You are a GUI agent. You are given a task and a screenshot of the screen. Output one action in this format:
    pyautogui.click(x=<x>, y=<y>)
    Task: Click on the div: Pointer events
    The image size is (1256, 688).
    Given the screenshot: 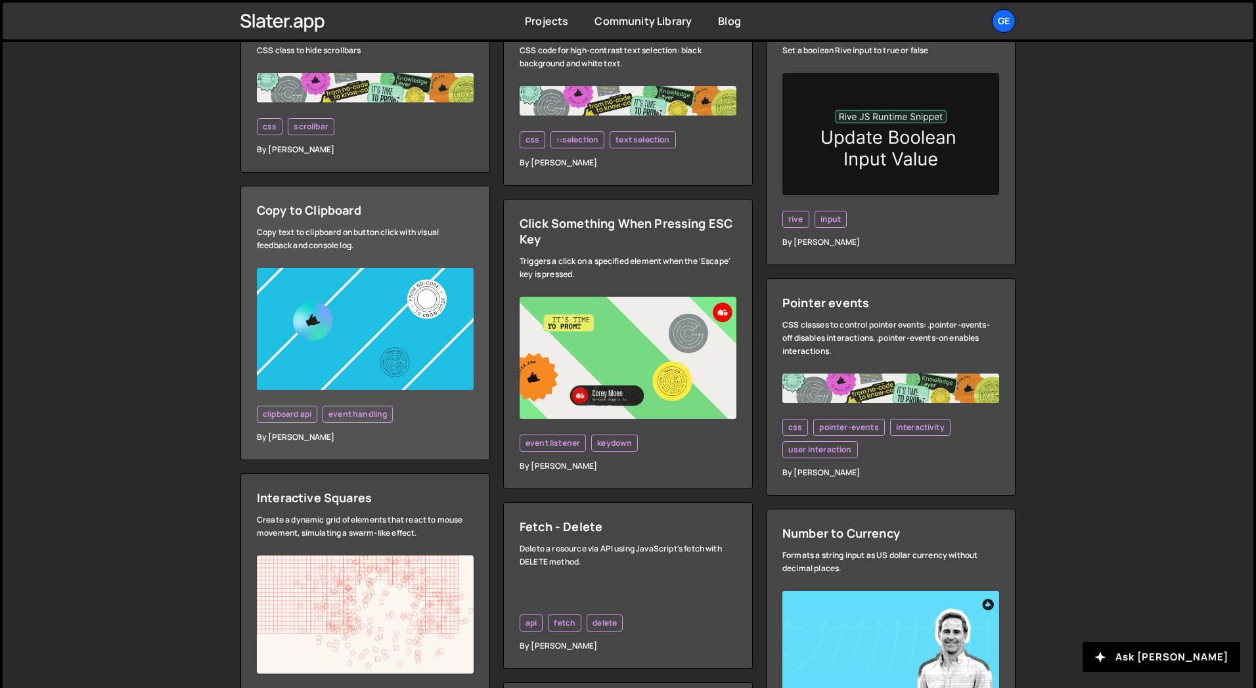 What is the action you would take?
    pyautogui.click(x=891, y=303)
    